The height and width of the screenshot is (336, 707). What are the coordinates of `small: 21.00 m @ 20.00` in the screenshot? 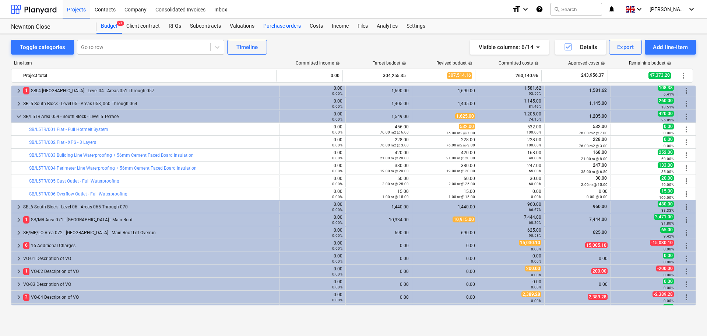 It's located at (394, 158).